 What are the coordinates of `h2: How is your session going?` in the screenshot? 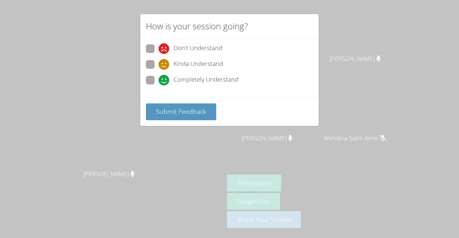 It's located at (197, 26).